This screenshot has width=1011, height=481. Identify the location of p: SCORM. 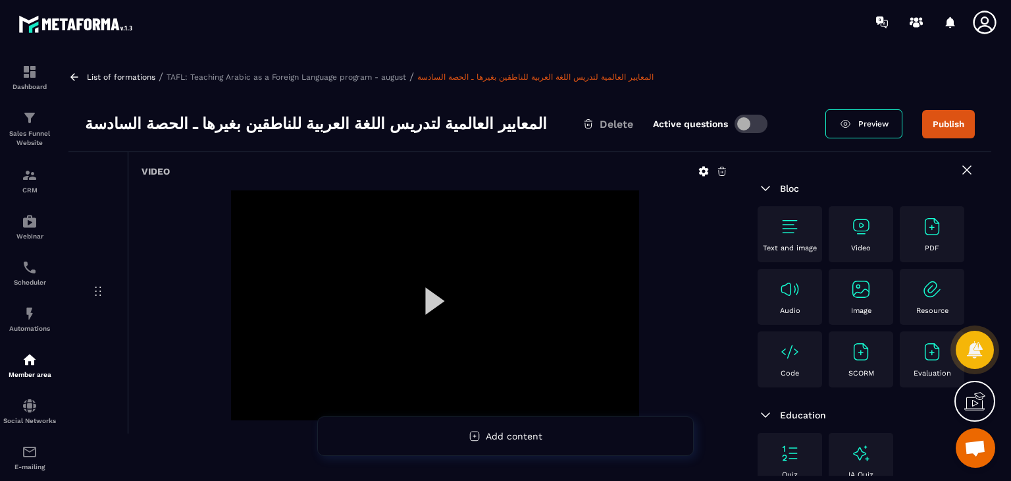
(861, 373).